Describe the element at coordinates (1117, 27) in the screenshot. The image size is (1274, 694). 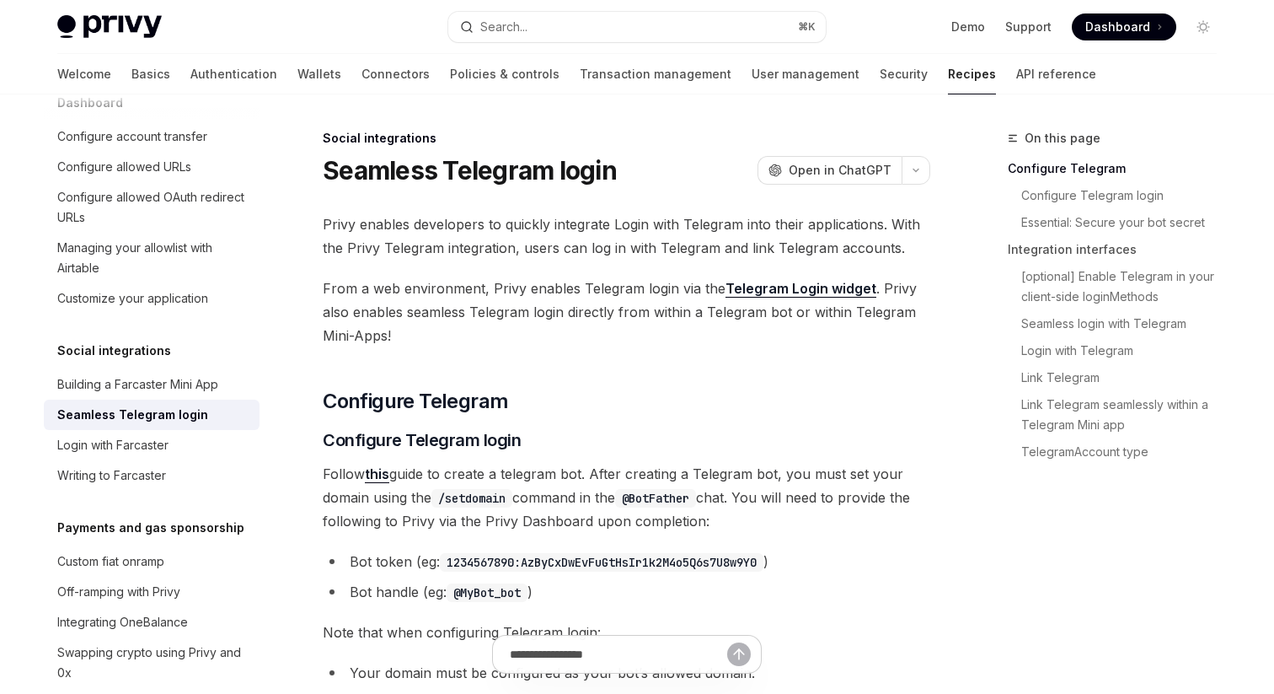
I see `span: Dashboard` at that location.